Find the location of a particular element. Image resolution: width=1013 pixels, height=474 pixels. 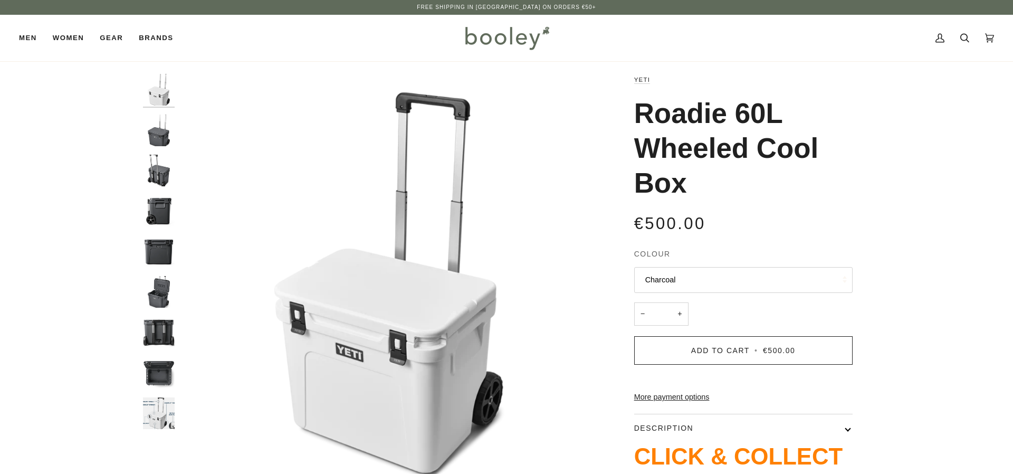

button: Charcoal is located at coordinates (744, 280).